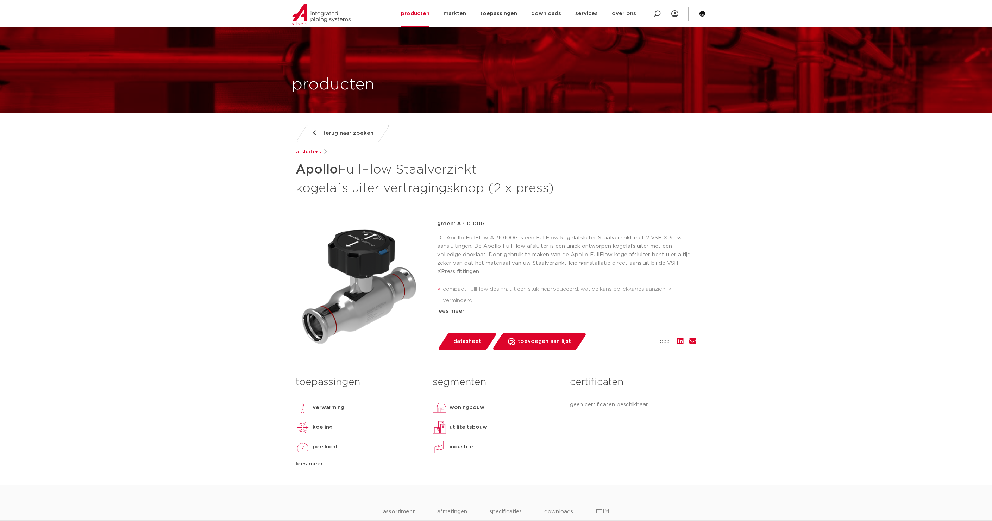 Image resolution: width=992 pixels, height=521 pixels. I want to click on li: compact FullFlow design, uit één stuk geproduceerd, wat de kans op lekkages aanzienlijk verminderd, so click(570, 295).